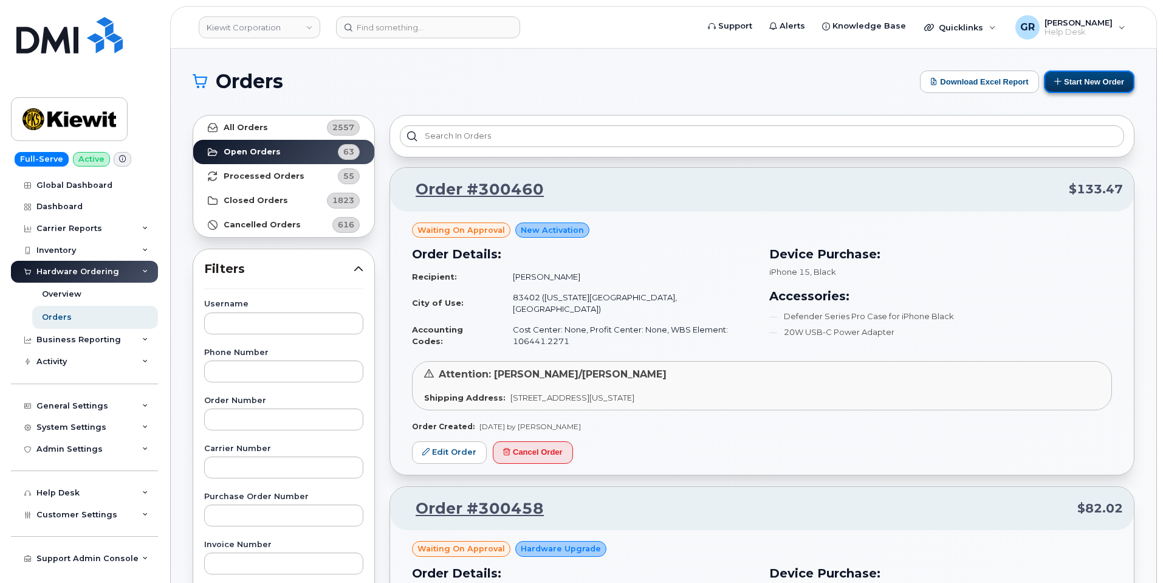  Describe the element at coordinates (941, 316) in the screenshot. I see `li: Defender Series Pro Case for iPhone Black` at that location.